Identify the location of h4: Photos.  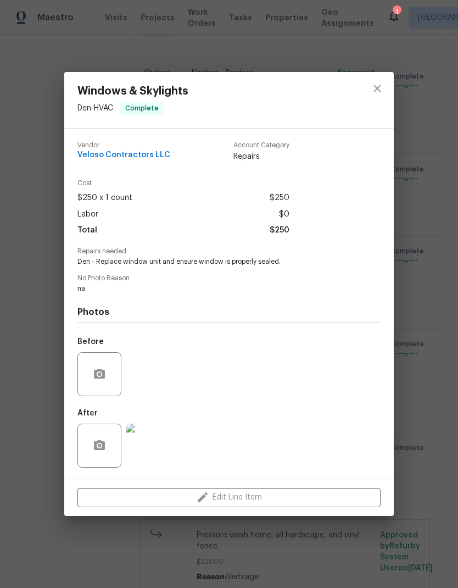
(229, 312).